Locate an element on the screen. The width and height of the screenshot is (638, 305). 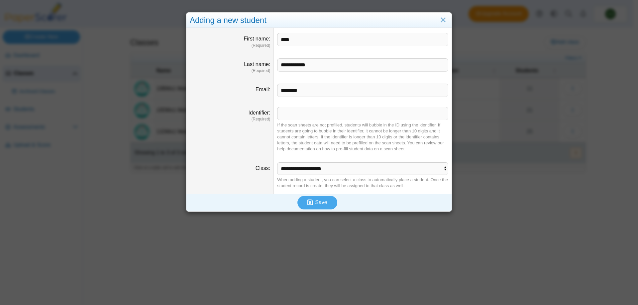
div: Adding a new student is located at coordinates (319, 20).